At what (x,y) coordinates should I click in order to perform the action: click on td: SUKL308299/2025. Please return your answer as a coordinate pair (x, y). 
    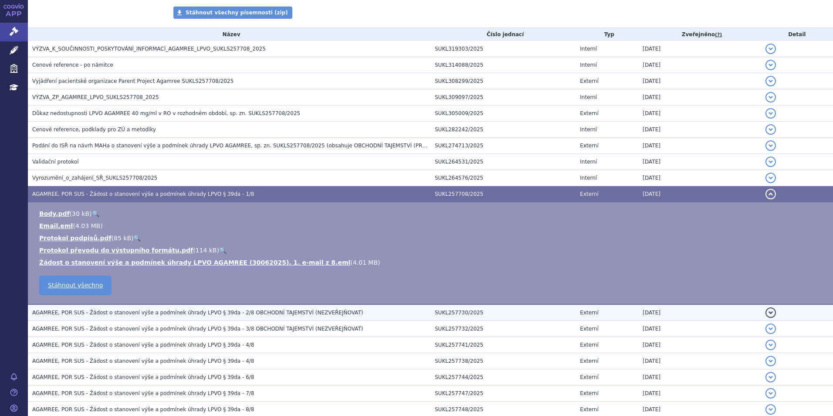
    Looking at the image, I should click on (503, 81).